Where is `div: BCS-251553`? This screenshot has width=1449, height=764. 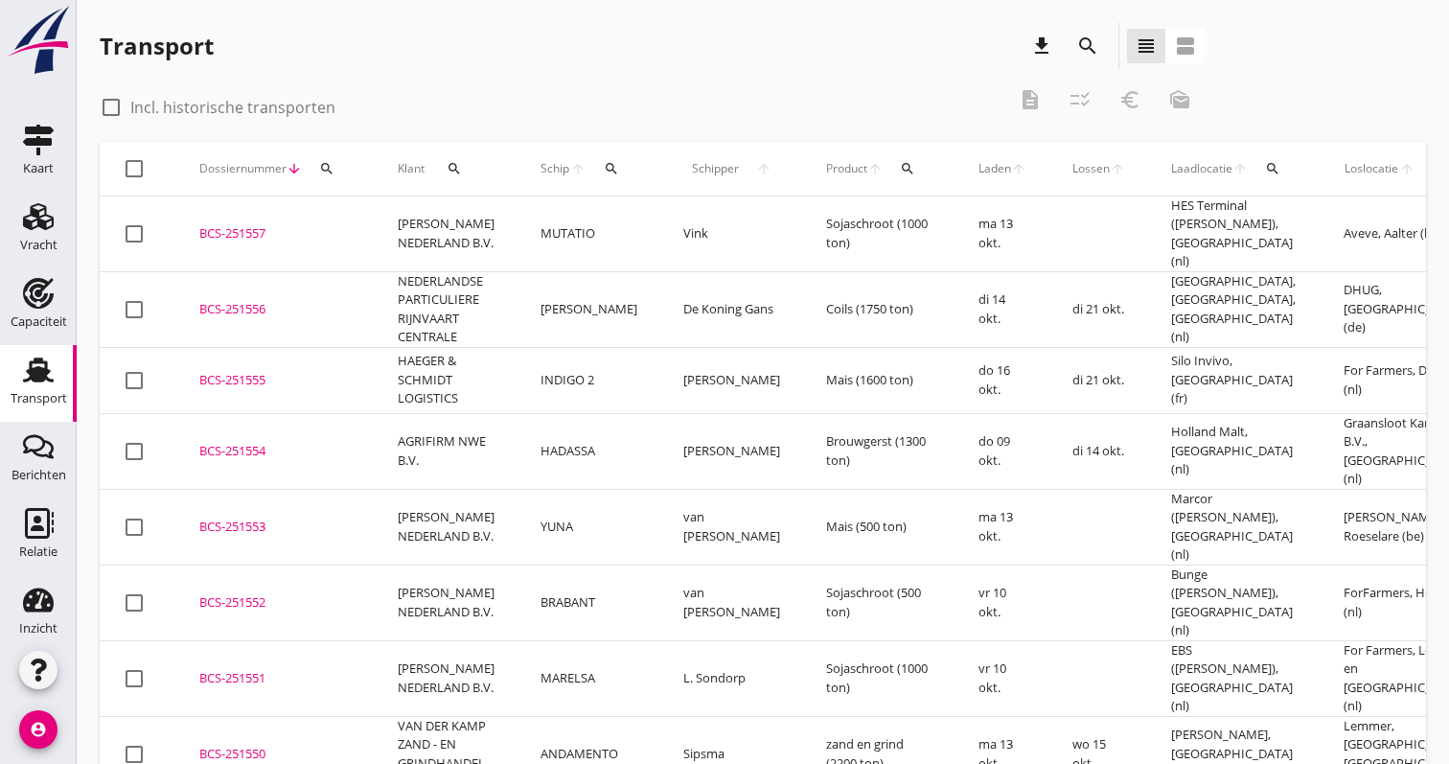
div: BCS-251553 is located at coordinates (275, 527).